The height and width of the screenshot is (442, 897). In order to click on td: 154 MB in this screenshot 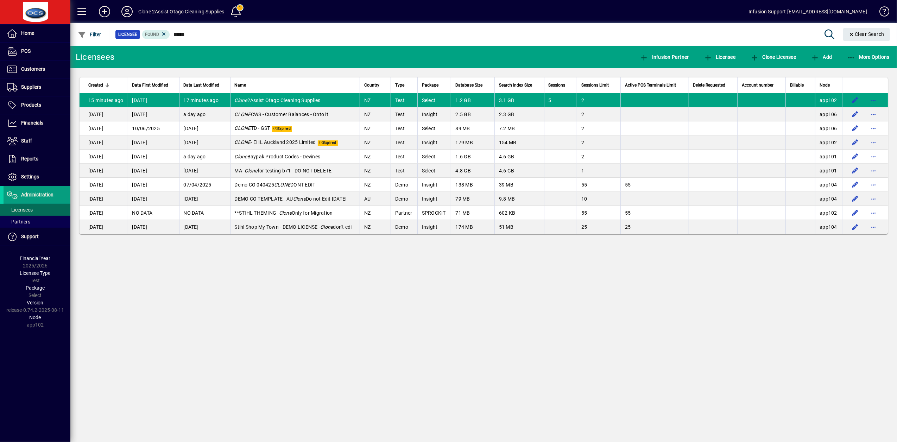, I will do `click(519, 142)`.